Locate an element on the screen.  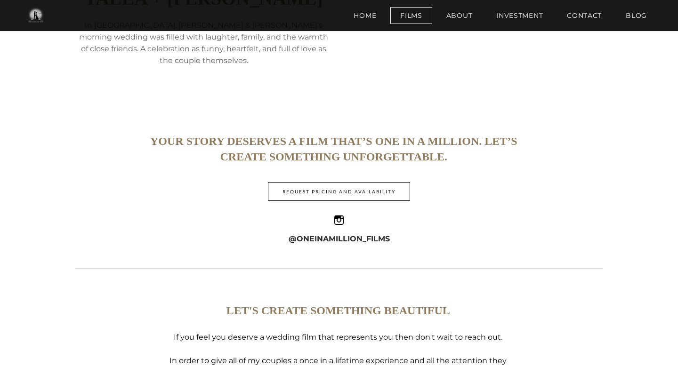
a: Investment is located at coordinates (519, 16).